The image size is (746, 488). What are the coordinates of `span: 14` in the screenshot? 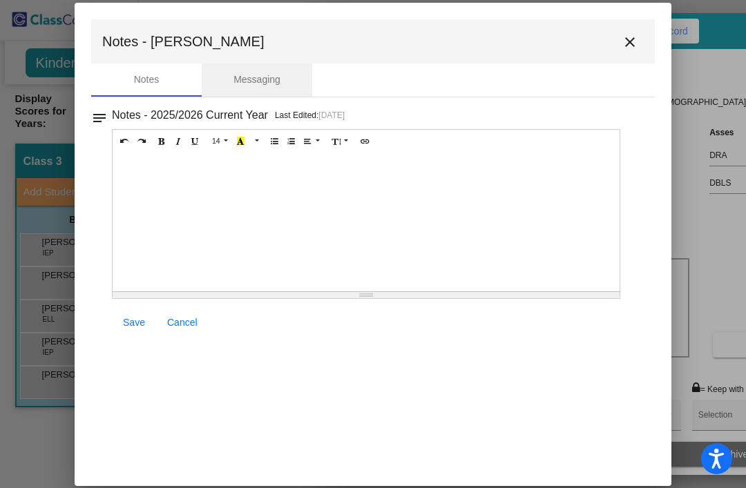 It's located at (216, 141).